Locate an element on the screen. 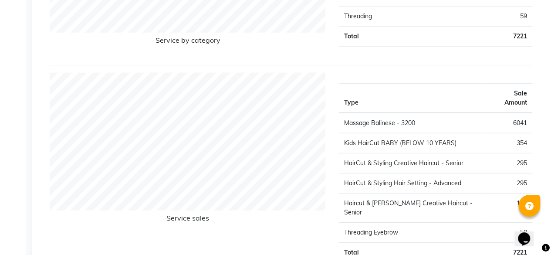  th: Type is located at coordinates (413, 98).